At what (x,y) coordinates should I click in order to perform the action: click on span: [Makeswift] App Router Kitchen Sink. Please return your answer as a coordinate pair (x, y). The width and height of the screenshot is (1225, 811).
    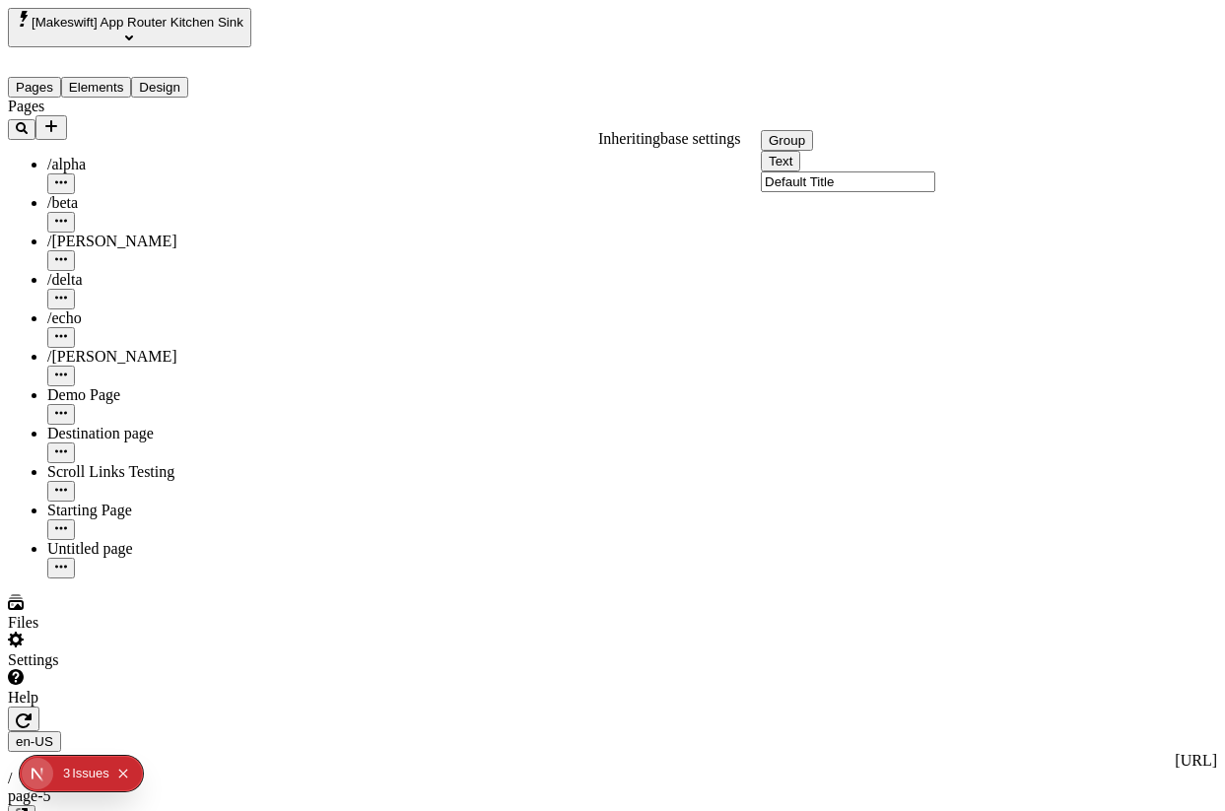
    Looking at the image, I should click on (137, 22).